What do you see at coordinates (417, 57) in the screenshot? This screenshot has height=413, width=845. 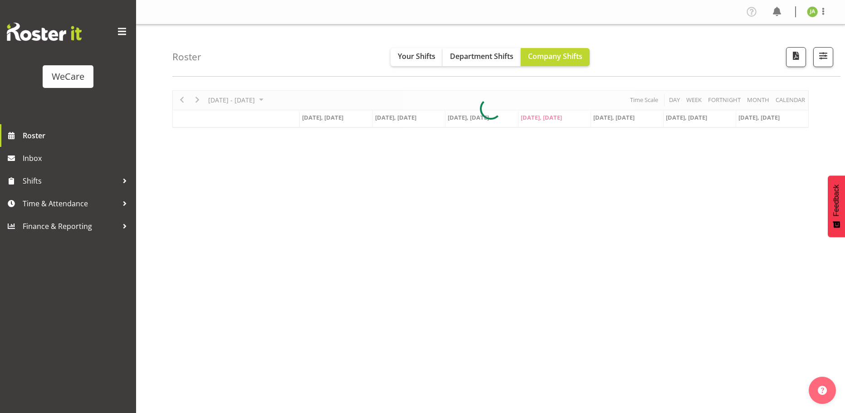 I see `button: Your Shifts` at bounding box center [417, 57].